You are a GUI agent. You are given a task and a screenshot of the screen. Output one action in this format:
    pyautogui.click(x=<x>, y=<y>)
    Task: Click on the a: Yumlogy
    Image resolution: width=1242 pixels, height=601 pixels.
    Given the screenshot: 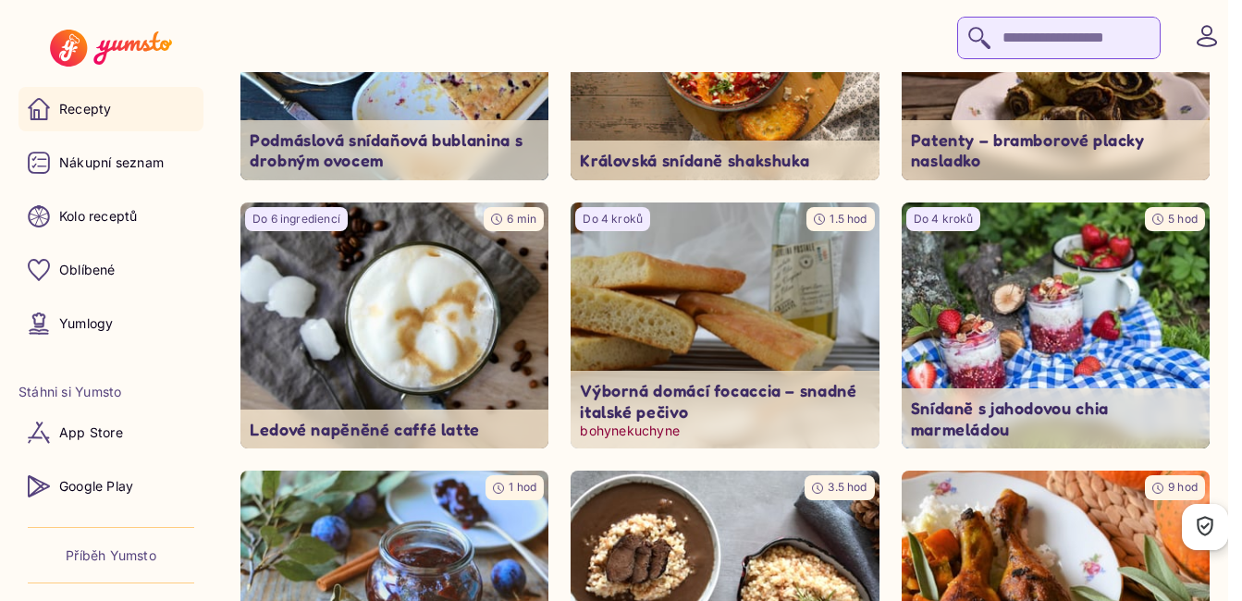 What is the action you would take?
    pyautogui.click(x=111, y=324)
    